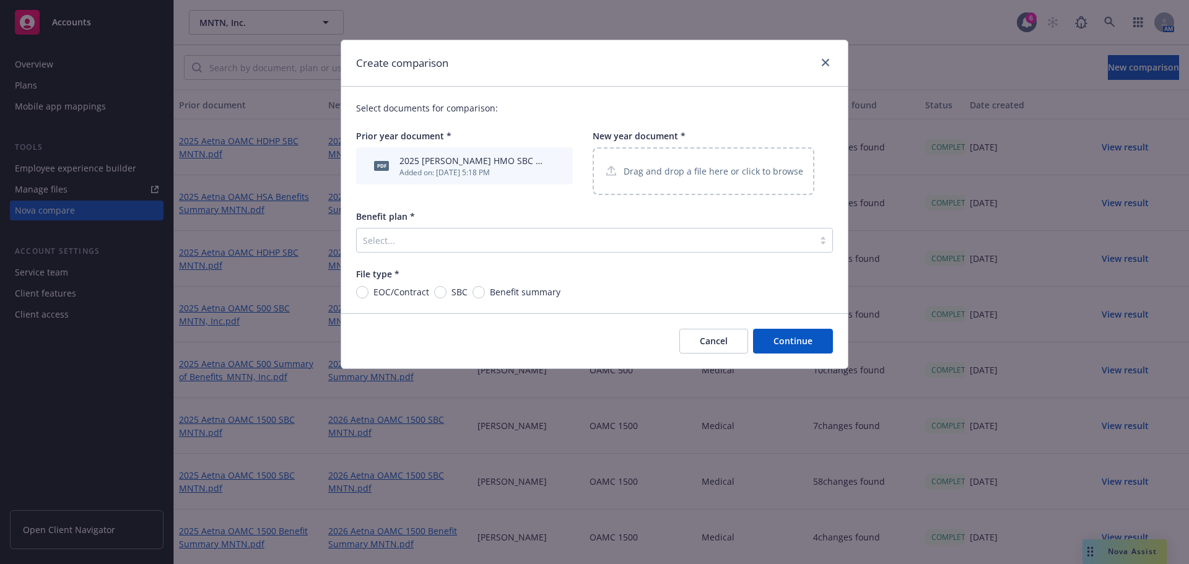 The width and height of the screenshot is (1189, 564). I want to click on span: File type *, so click(378, 274).